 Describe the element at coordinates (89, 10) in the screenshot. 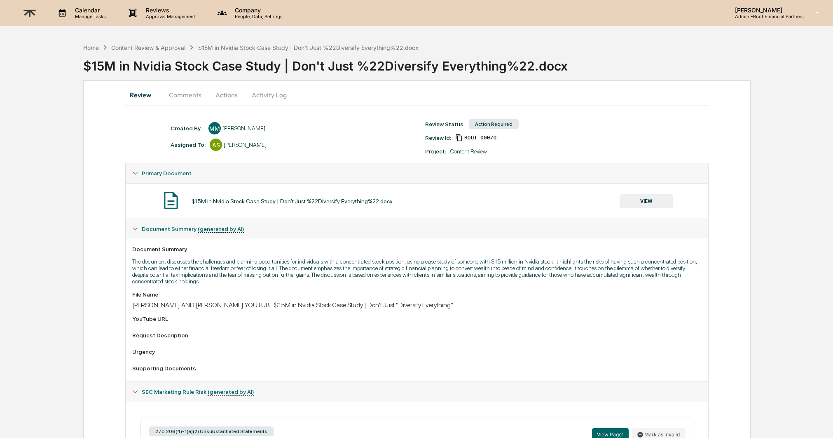

I see `p: Calendar` at that location.